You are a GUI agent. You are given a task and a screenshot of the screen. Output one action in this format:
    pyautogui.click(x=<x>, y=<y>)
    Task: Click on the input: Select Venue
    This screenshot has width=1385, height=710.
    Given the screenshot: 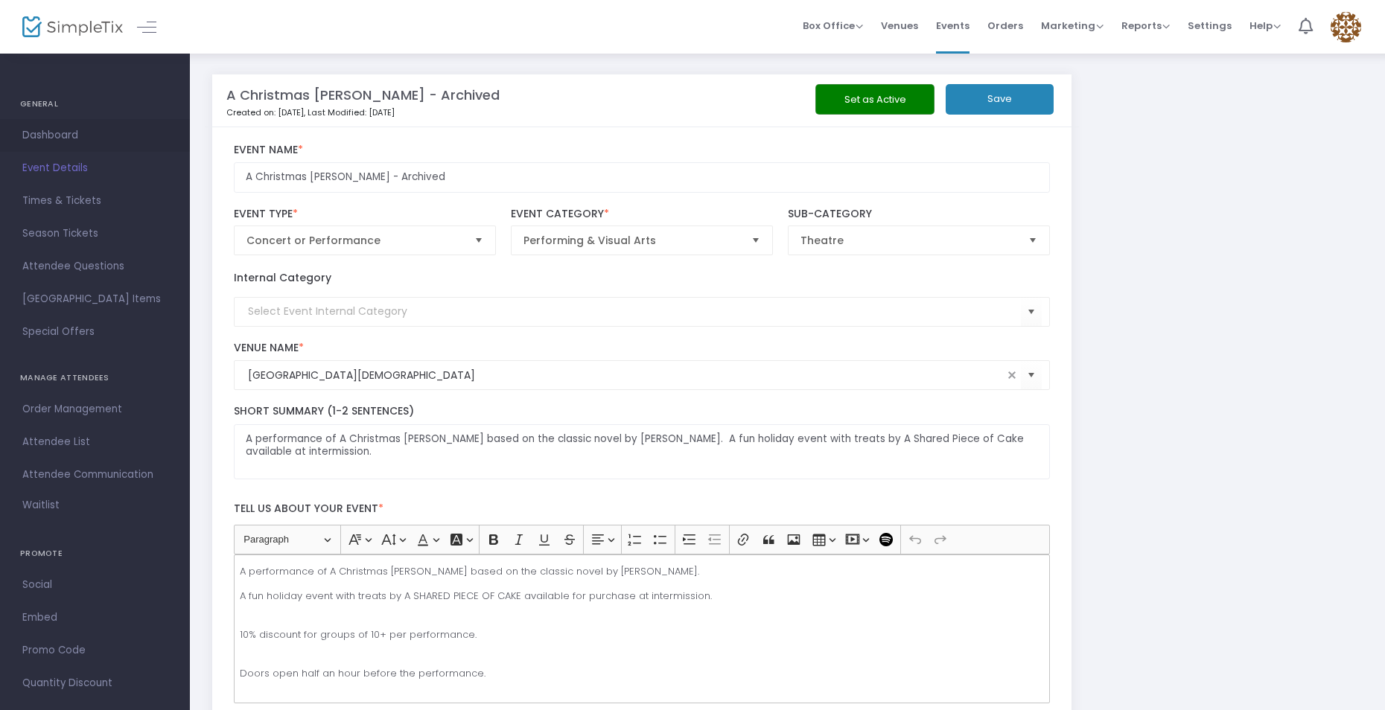 What is the action you would take?
    pyautogui.click(x=625, y=375)
    